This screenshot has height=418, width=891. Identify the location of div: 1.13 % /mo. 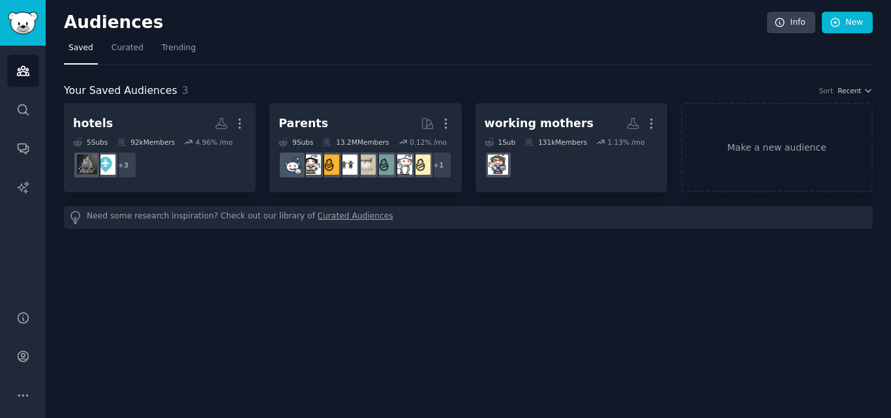
(626, 142).